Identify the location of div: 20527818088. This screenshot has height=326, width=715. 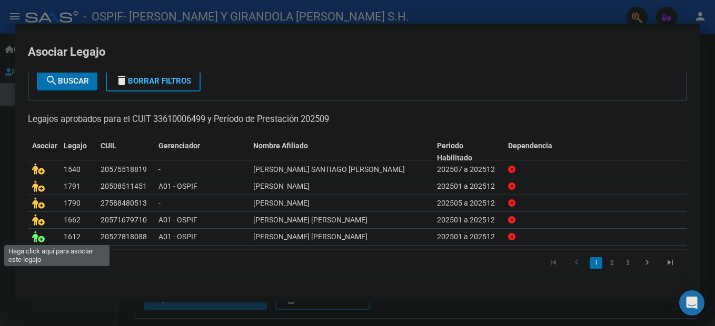
(124, 237).